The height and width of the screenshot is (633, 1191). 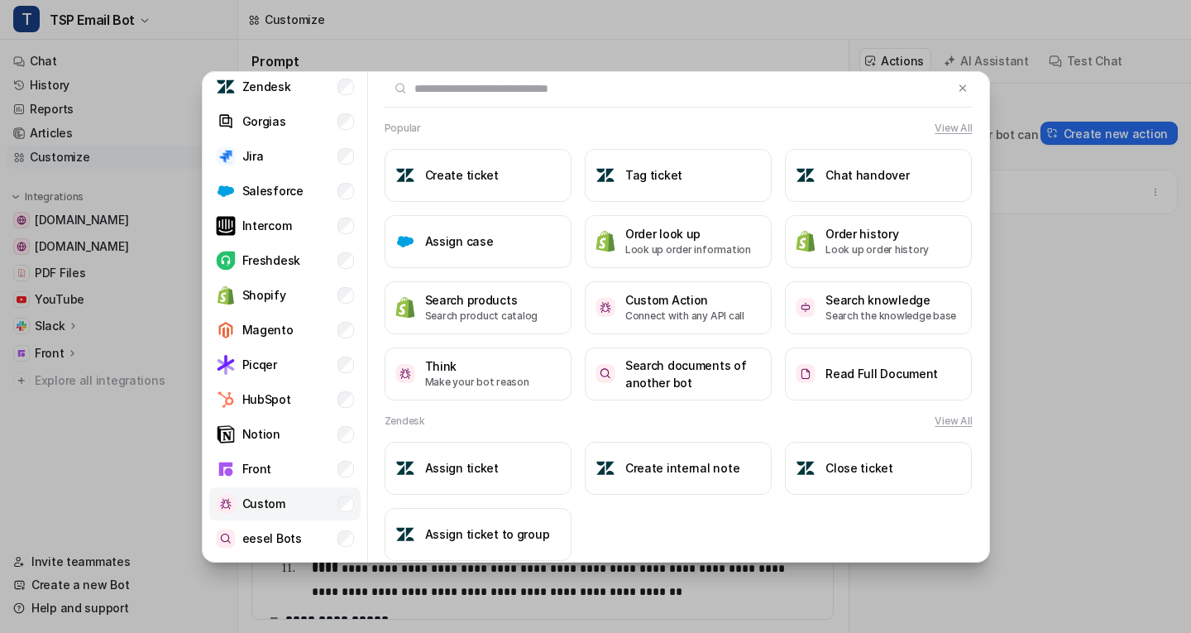 What do you see at coordinates (685, 316) in the screenshot?
I see `p: Connect with any API call` at bounding box center [685, 316].